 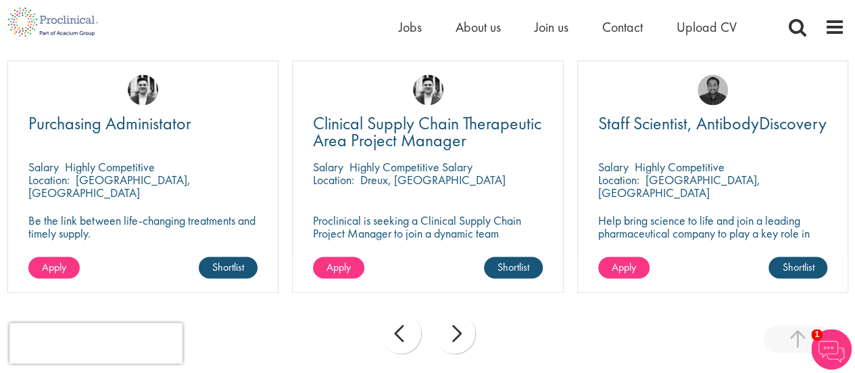 What do you see at coordinates (707, 27) in the screenshot?
I see `a: Upload CV` at bounding box center [707, 27].